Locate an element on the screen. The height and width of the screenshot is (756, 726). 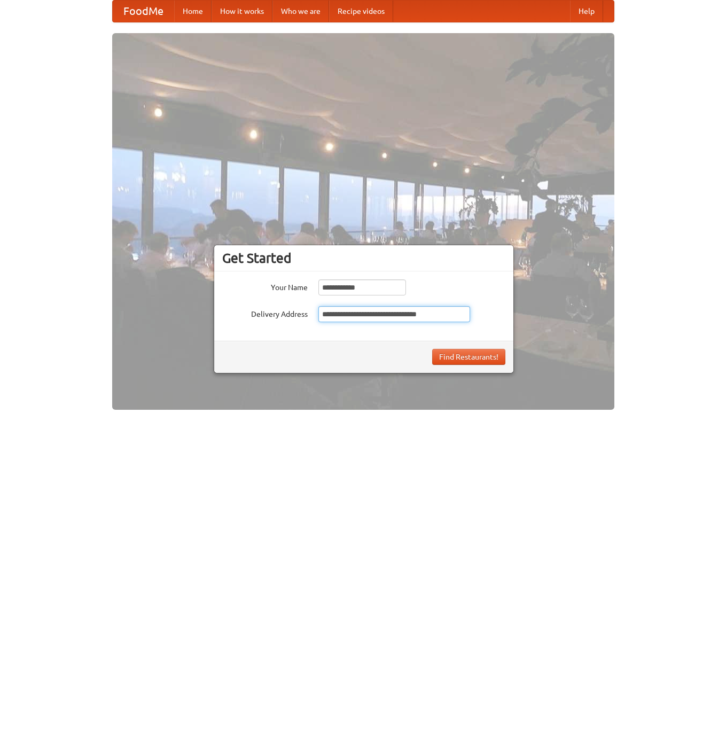
h3: Get Started is located at coordinates (364, 258).